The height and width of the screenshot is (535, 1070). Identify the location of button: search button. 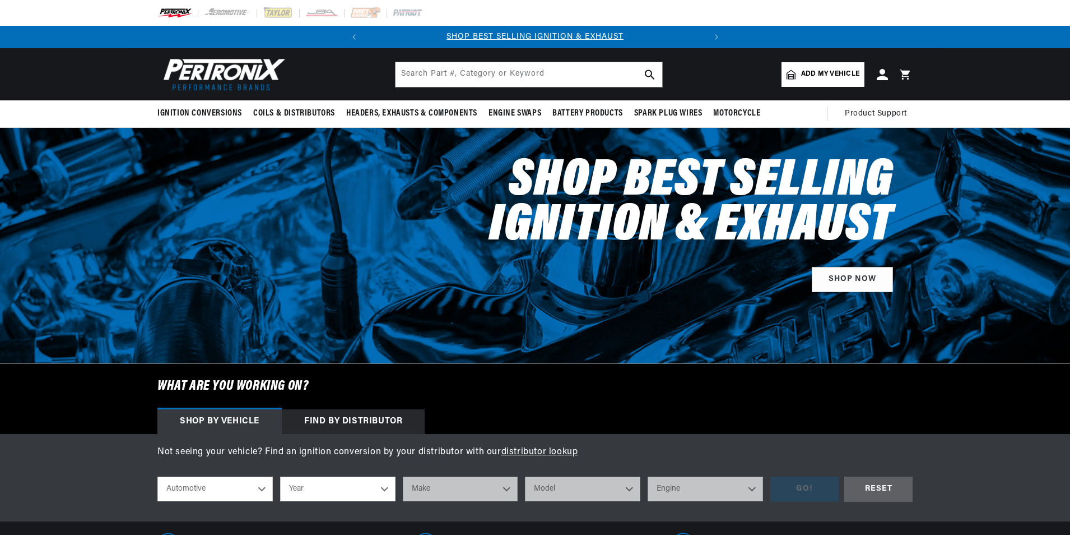
(650, 75).